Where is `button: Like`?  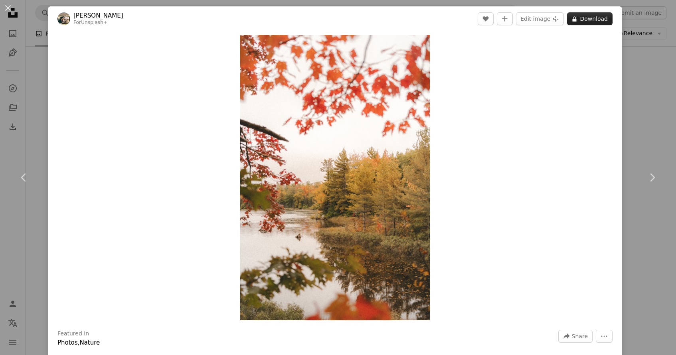 button: Like is located at coordinates (486, 19).